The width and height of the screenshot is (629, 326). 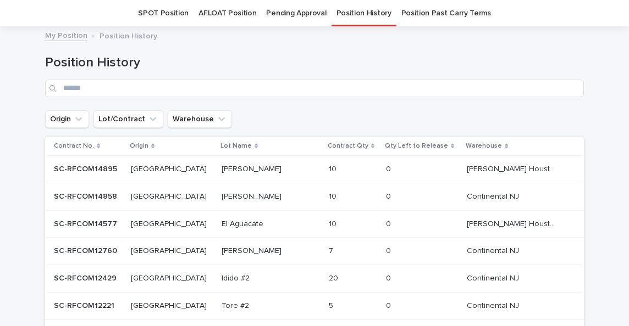 What do you see at coordinates (227, 13) in the screenshot?
I see `a: AFLOAT Position` at bounding box center [227, 13].